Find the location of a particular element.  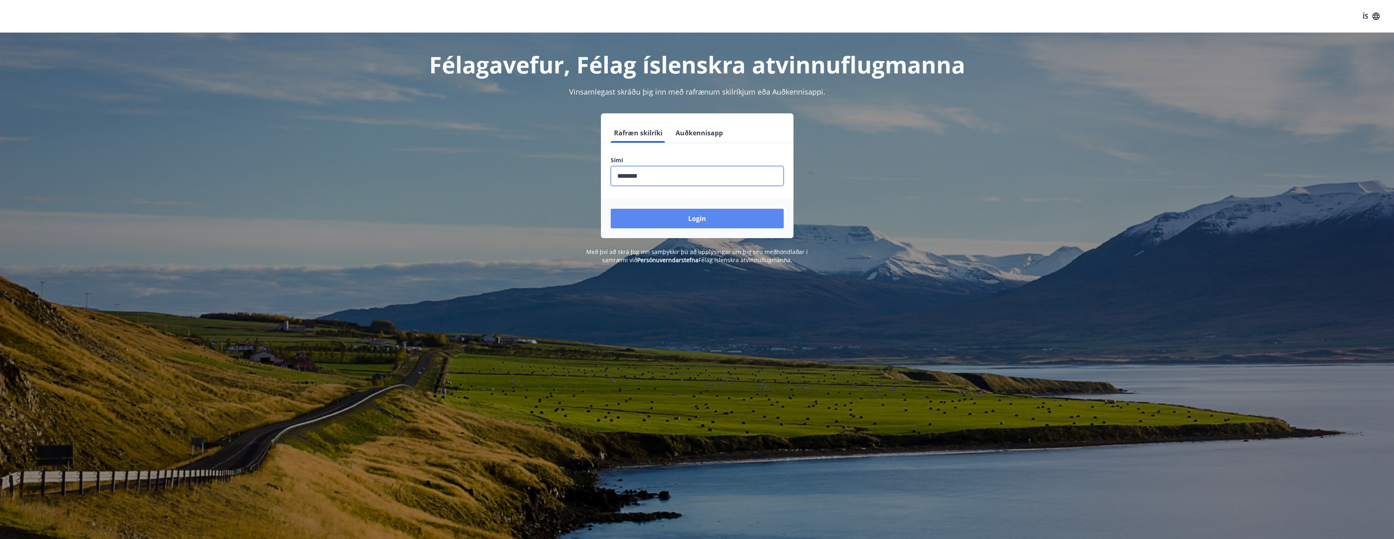

label: Sími is located at coordinates (697, 160).